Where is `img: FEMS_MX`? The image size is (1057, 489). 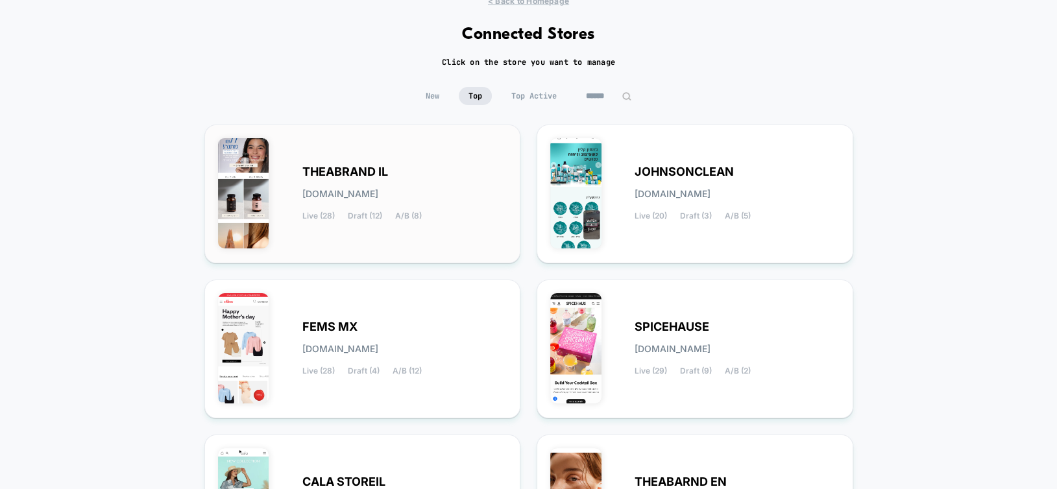
img: FEMS_MX is located at coordinates (243, 348).